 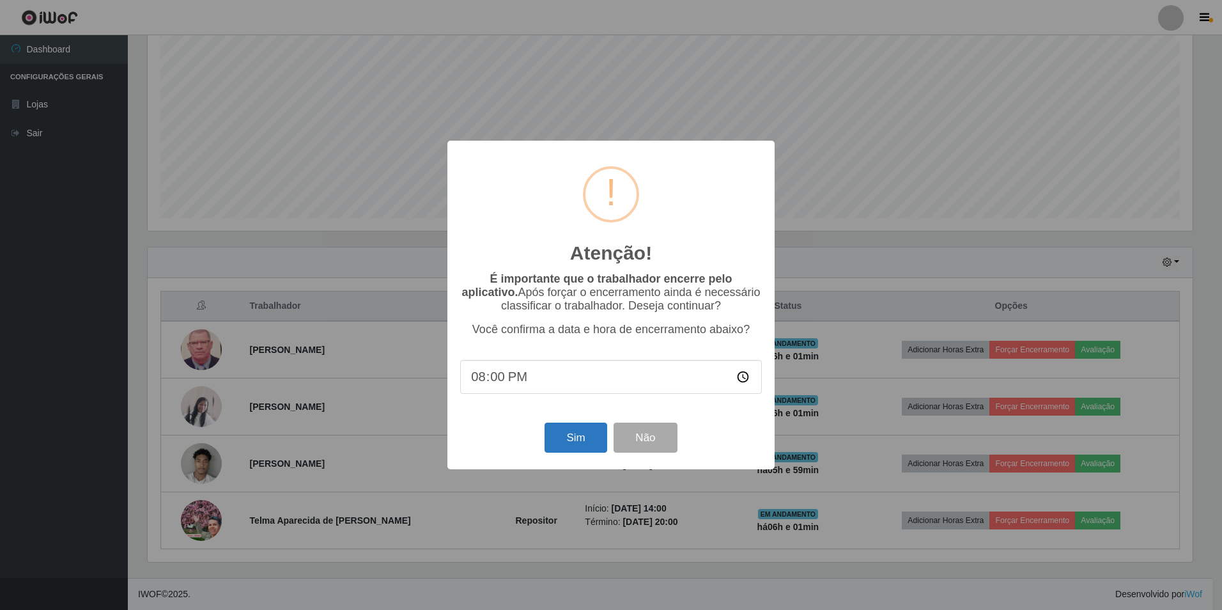 I want to click on button: Não, so click(x=645, y=437).